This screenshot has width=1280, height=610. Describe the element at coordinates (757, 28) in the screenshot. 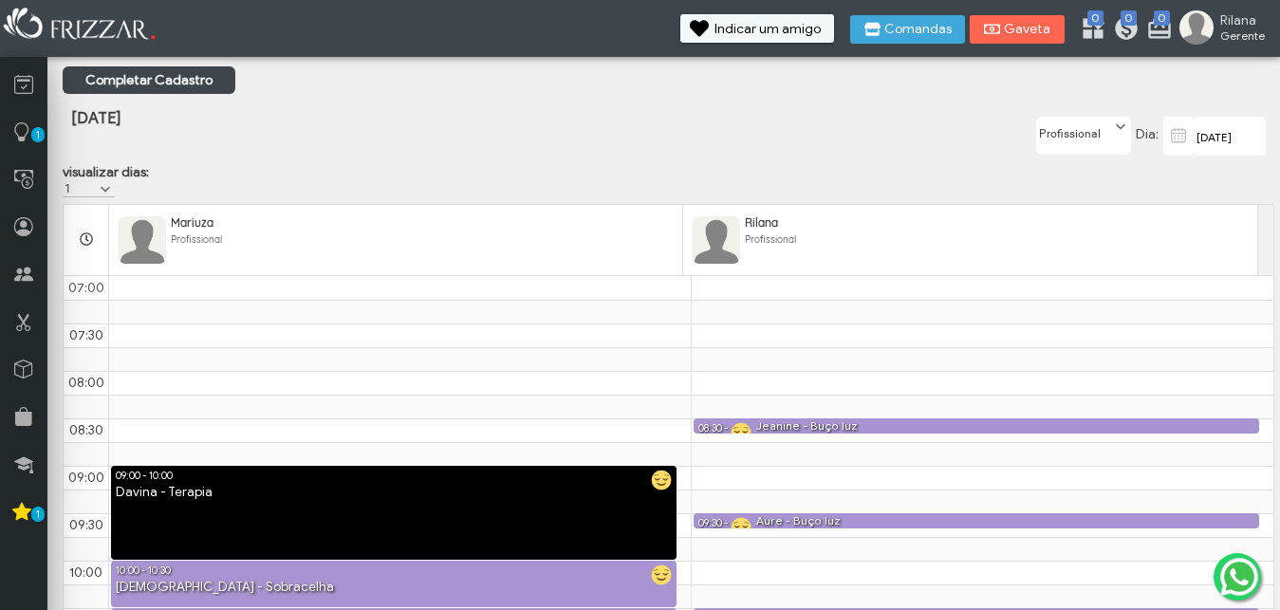

I see `button: Indicar um amigo` at that location.